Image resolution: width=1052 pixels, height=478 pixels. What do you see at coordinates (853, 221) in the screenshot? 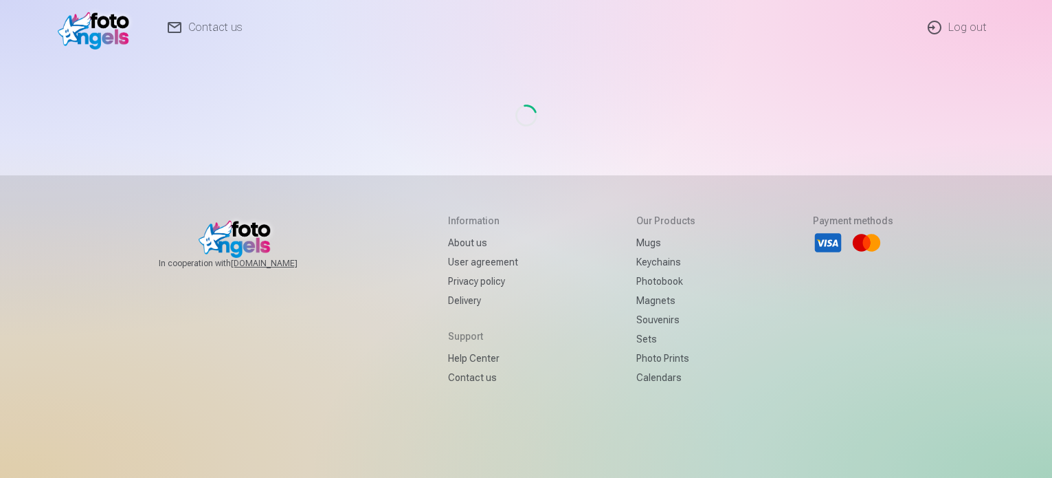
I see `h5: Payment methods` at bounding box center [853, 221].